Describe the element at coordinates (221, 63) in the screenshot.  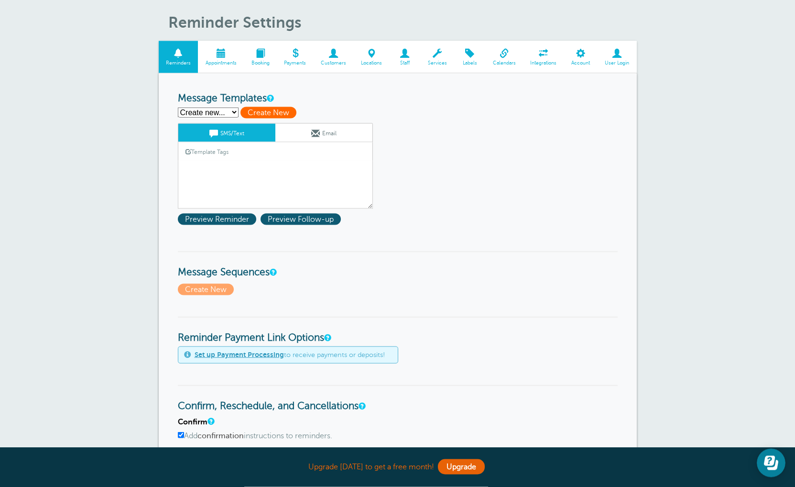
I see `span: Appointments` at that location.